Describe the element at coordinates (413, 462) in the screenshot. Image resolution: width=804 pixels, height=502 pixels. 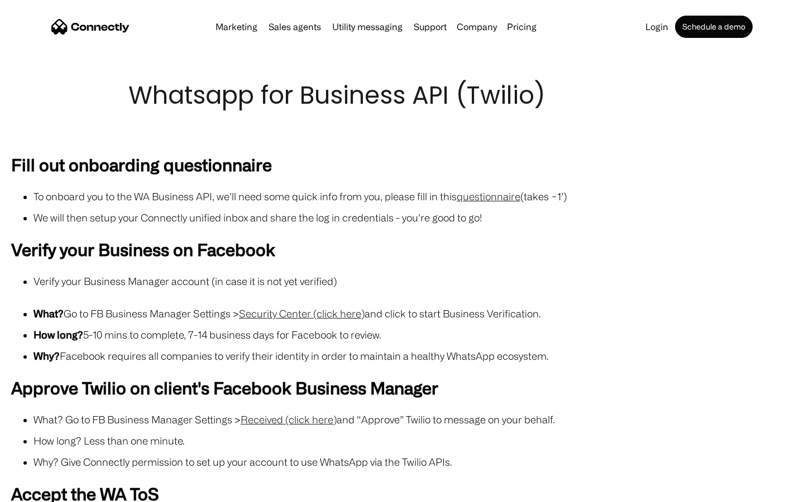
I see `li: Why? Give Connectly permission to set up your account to use WhatsApp via the Twilio APIs.` at that location.